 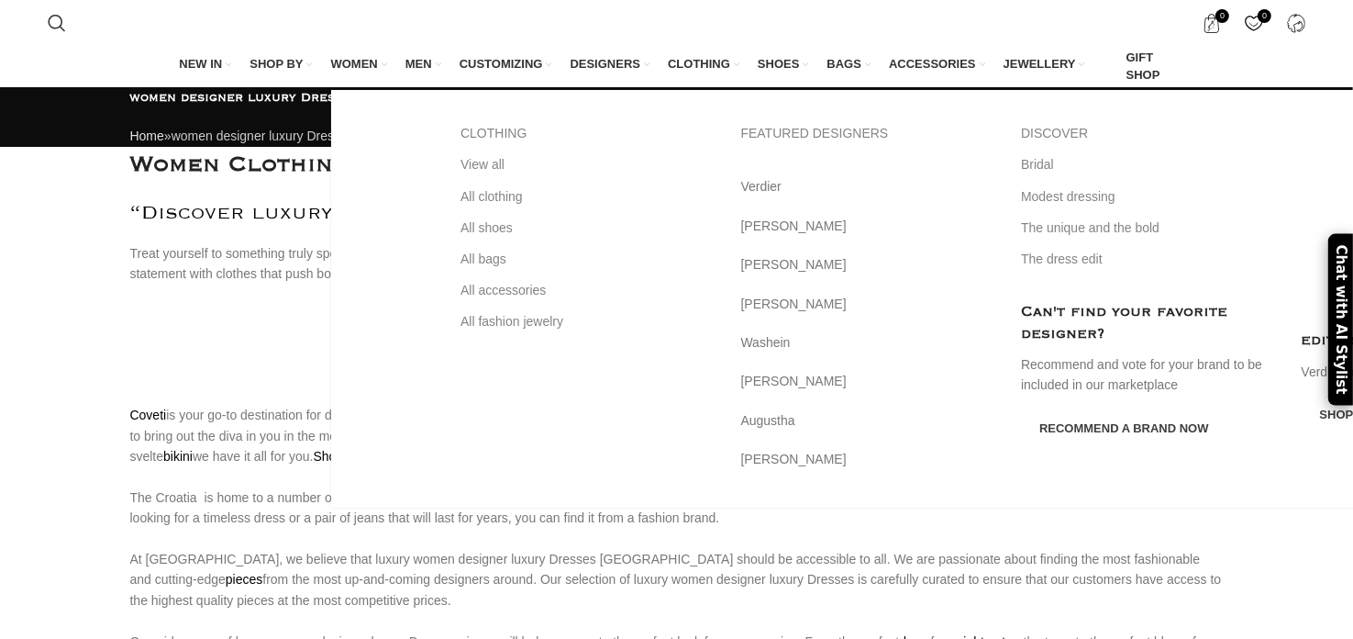 What do you see at coordinates (1148, 196) in the screenshot?
I see `a: Modest dressing` at bounding box center [1148, 196].